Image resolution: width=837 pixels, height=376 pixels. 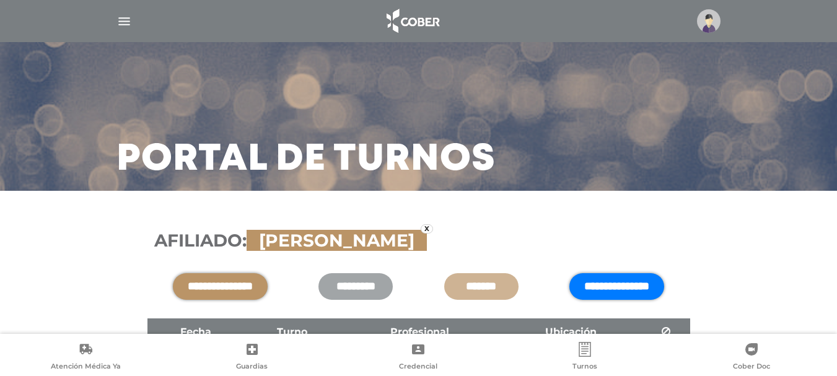 I want to click on a: Credencial, so click(x=418, y=358).